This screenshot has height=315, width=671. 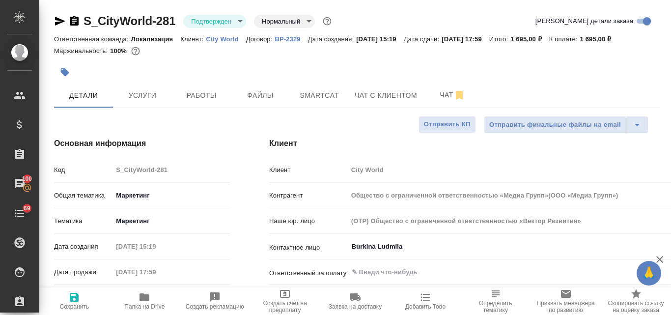 I want to click on svg: Отписаться, so click(x=459, y=95).